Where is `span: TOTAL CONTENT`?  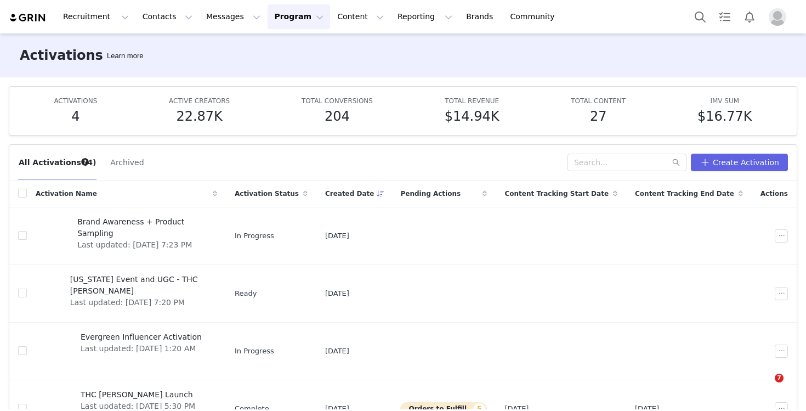
span: TOTAL CONTENT is located at coordinates (598, 101).